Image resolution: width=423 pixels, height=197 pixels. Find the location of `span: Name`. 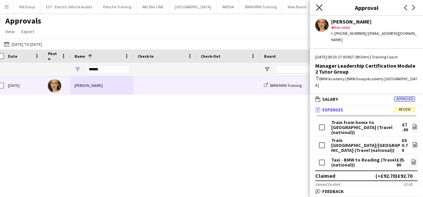

span: Name is located at coordinates (80, 56).